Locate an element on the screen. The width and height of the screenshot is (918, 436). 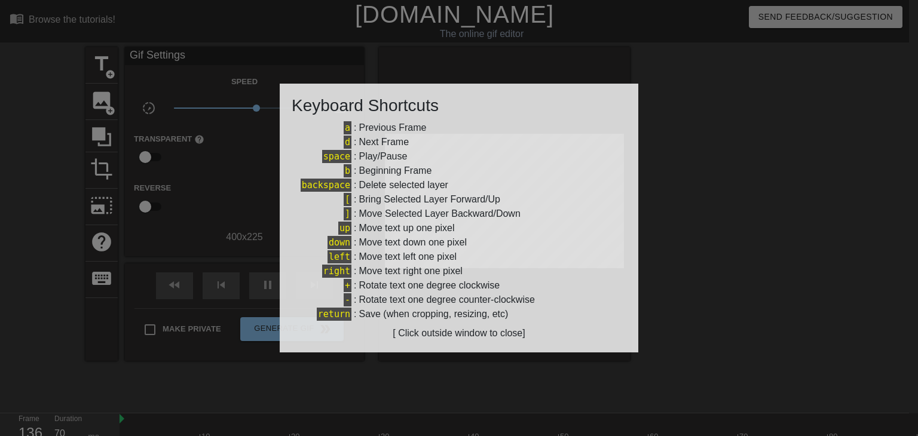
div: Save (when cropping, resizing, etc) is located at coordinates (433, 314).